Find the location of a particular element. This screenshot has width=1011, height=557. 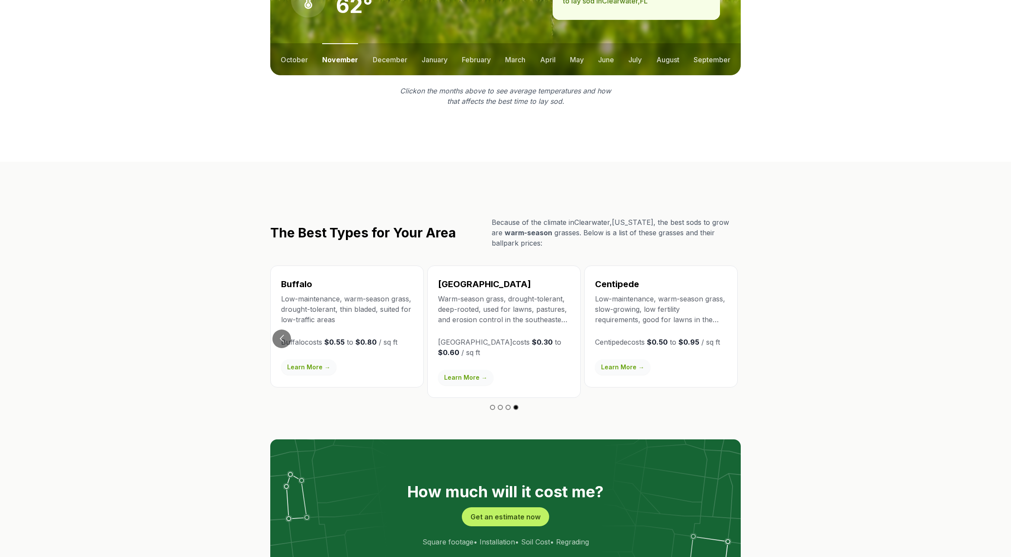

button: december is located at coordinates (390, 59).